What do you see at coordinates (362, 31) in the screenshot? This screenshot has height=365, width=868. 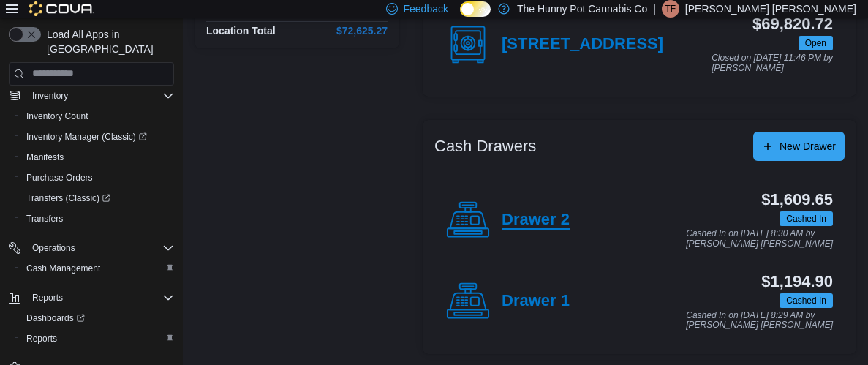 I see `h4: $72,625.27` at bounding box center [362, 31].